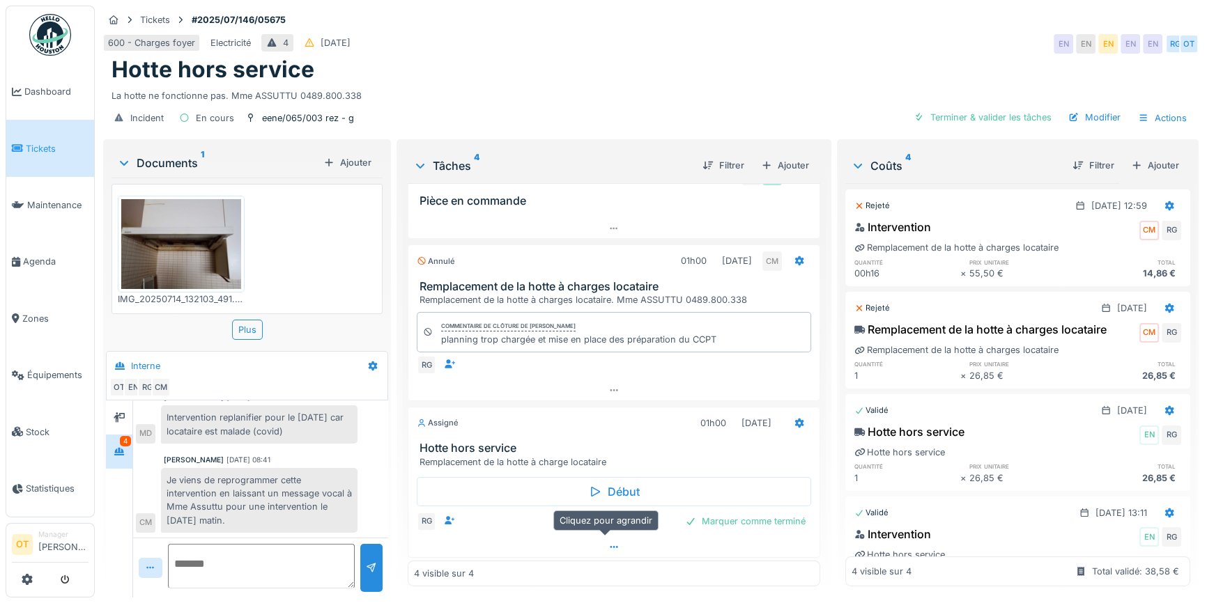 The width and height of the screenshot is (1207, 603). I want to click on span: Tickets, so click(57, 148).